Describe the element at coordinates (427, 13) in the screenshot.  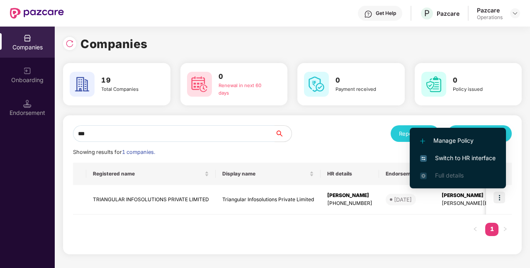
I see `span: P` at that location.